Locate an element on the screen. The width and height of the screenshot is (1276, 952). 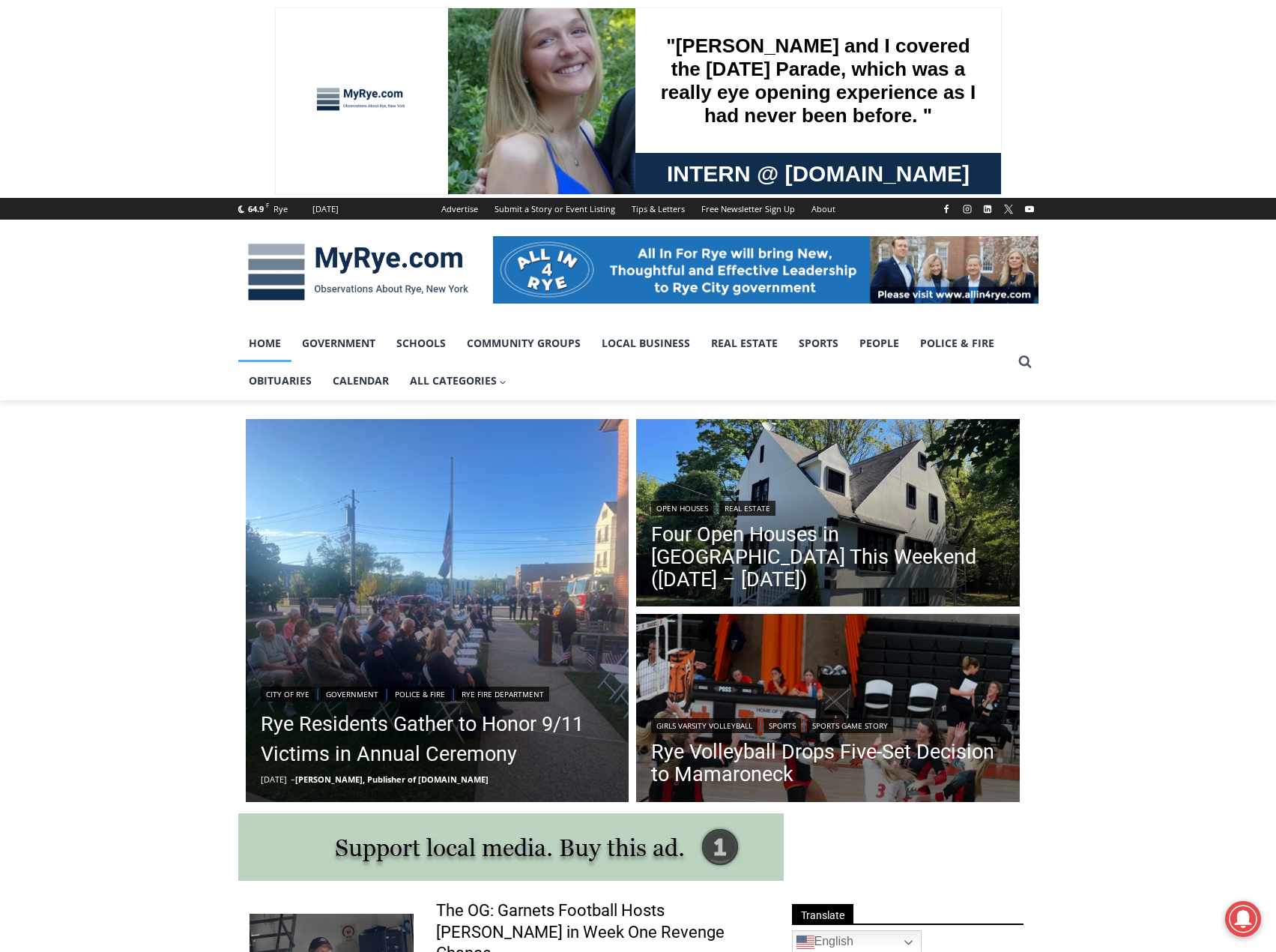
img: (PHOTO: The Rye Volleyball team celebrates a point against the Mamaroneck Tigers on September 11,... is located at coordinates (828, 710).